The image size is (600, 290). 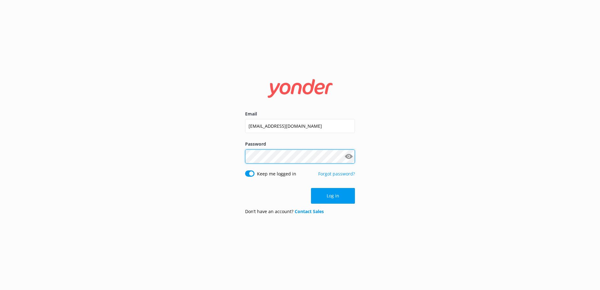 What do you see at coordinates (333, 196) in the screenshot?
I see `button: Log in` at bounding box center [333, 196].